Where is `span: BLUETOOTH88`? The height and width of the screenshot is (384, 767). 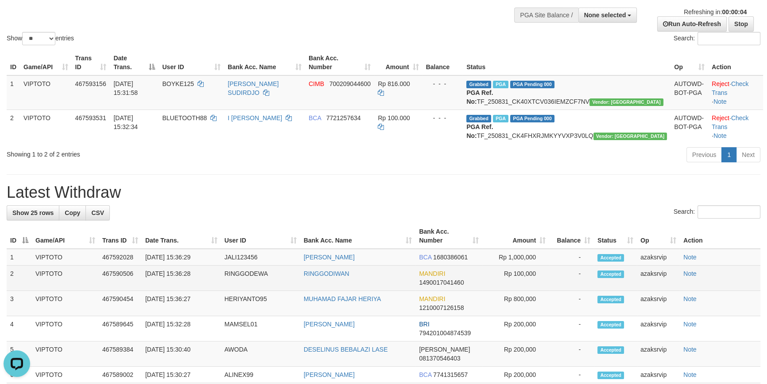
span: BLUETOOTH88 is located at coordinates (184, 118).